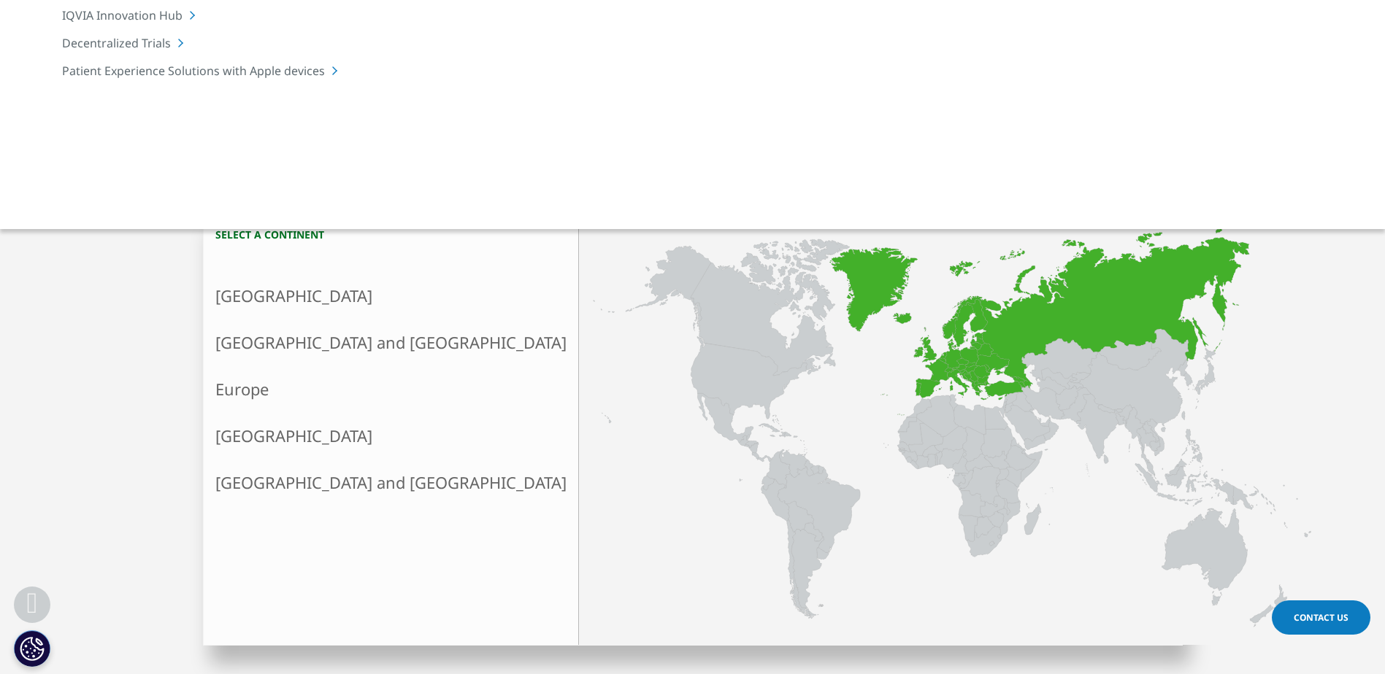 Image resolution: width=1385 pixels, height=674 pixels. Describe the element at coordinates (391, 390) in the screenshot. I see `a: Europe` at that location.